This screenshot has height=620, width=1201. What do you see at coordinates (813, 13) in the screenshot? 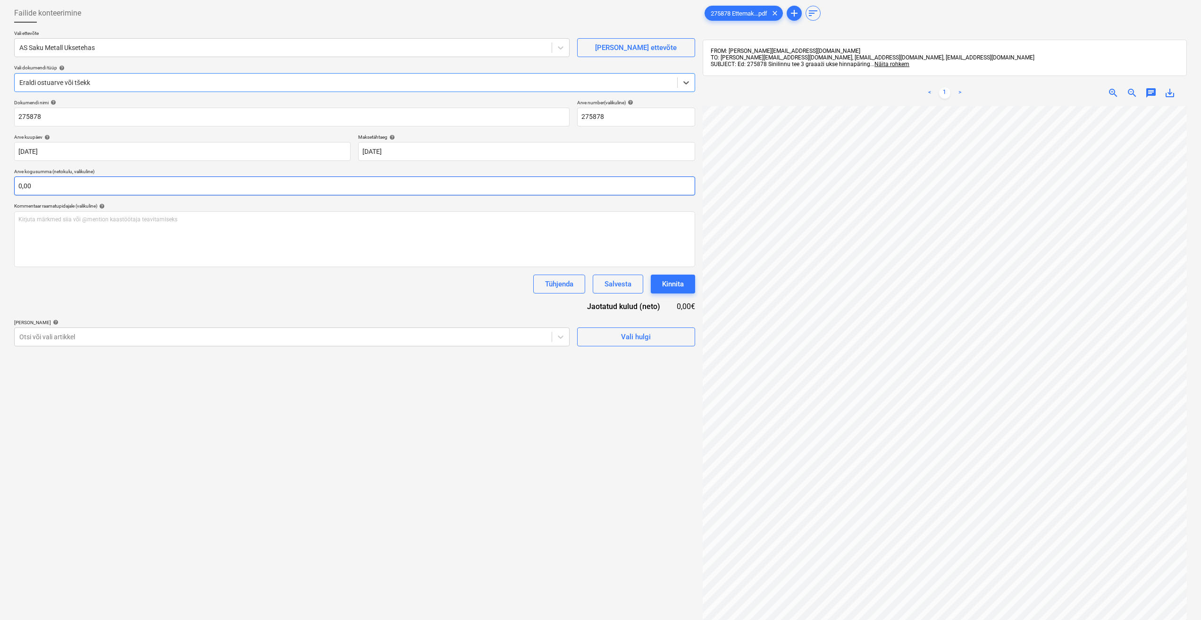
I see `span: sort` at bounding box center [813, 13].